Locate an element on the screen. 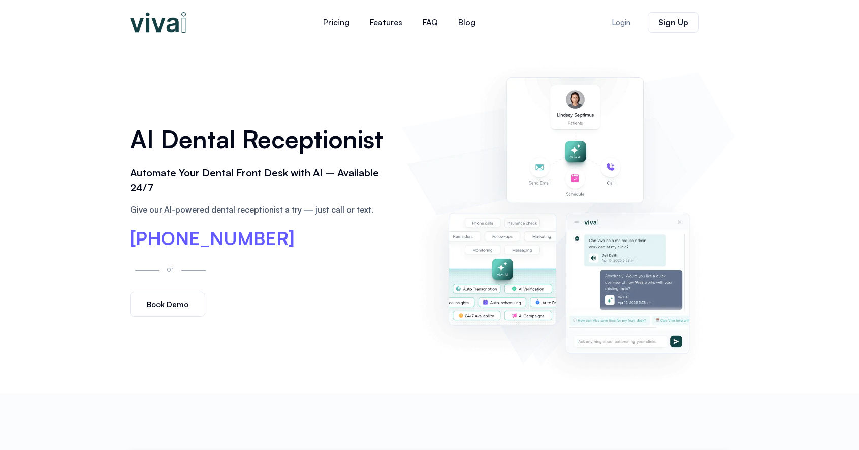 This screenshot has width=859, height=450. nav: Menu is located at coordinates (399, 22).